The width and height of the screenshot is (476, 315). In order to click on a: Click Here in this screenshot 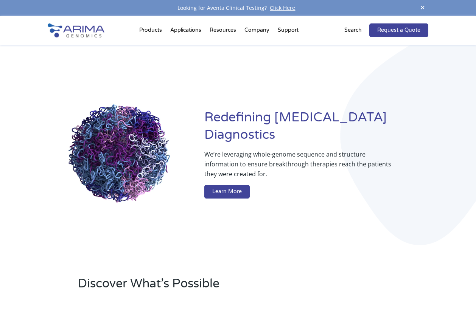, I will do `click(282, 8)`.